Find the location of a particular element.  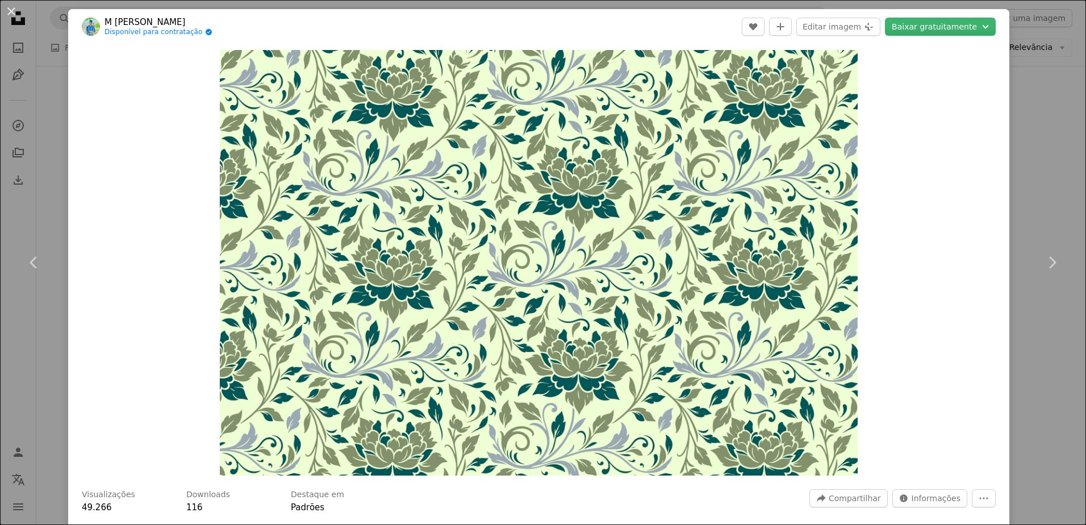

img: Padrão floral com folhas e tons de verde e azul. is located at coordinates (539, 262).